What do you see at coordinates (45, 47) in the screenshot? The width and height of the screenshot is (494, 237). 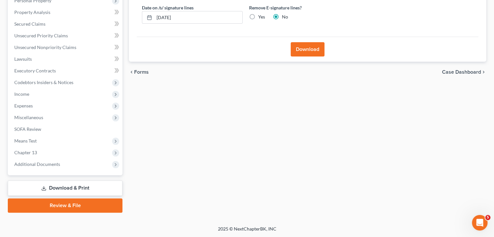 I see `span: Unsecured Nonpriority Claims` at bounding box center [45, 47].